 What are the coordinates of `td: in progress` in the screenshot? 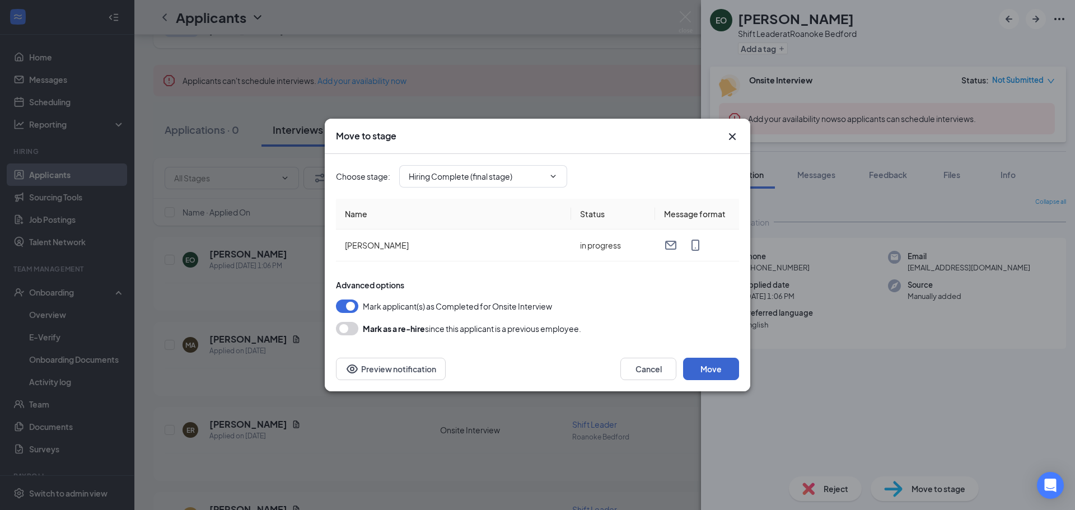 It's located at (613, 245).